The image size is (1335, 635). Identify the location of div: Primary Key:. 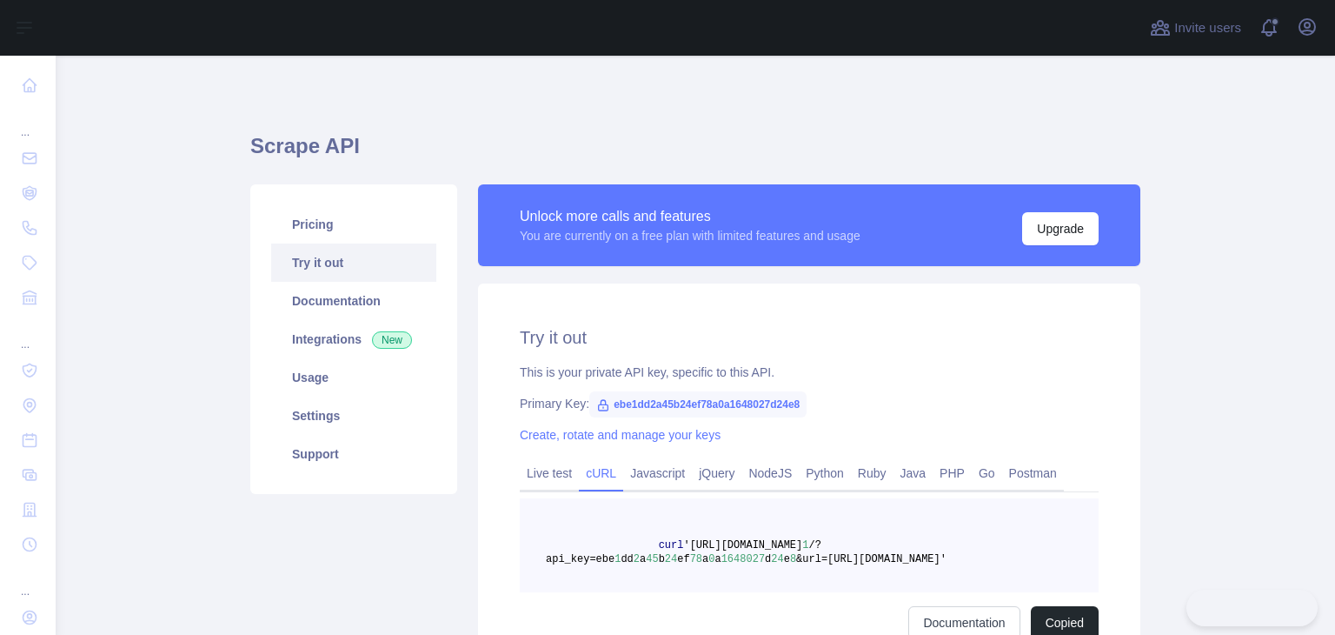
(809, 403).